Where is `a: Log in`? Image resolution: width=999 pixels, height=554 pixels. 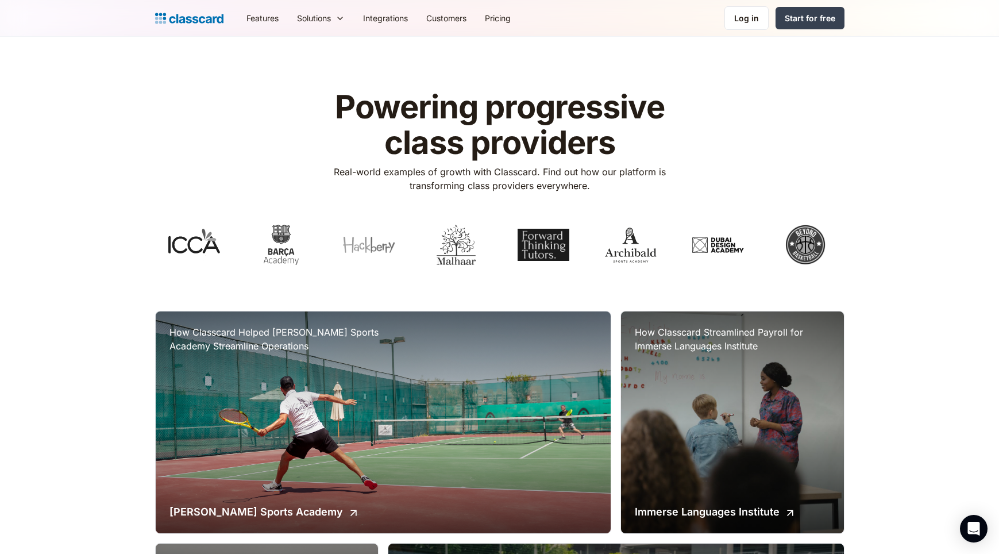 a: Log in is located at coordinates (746, 18).